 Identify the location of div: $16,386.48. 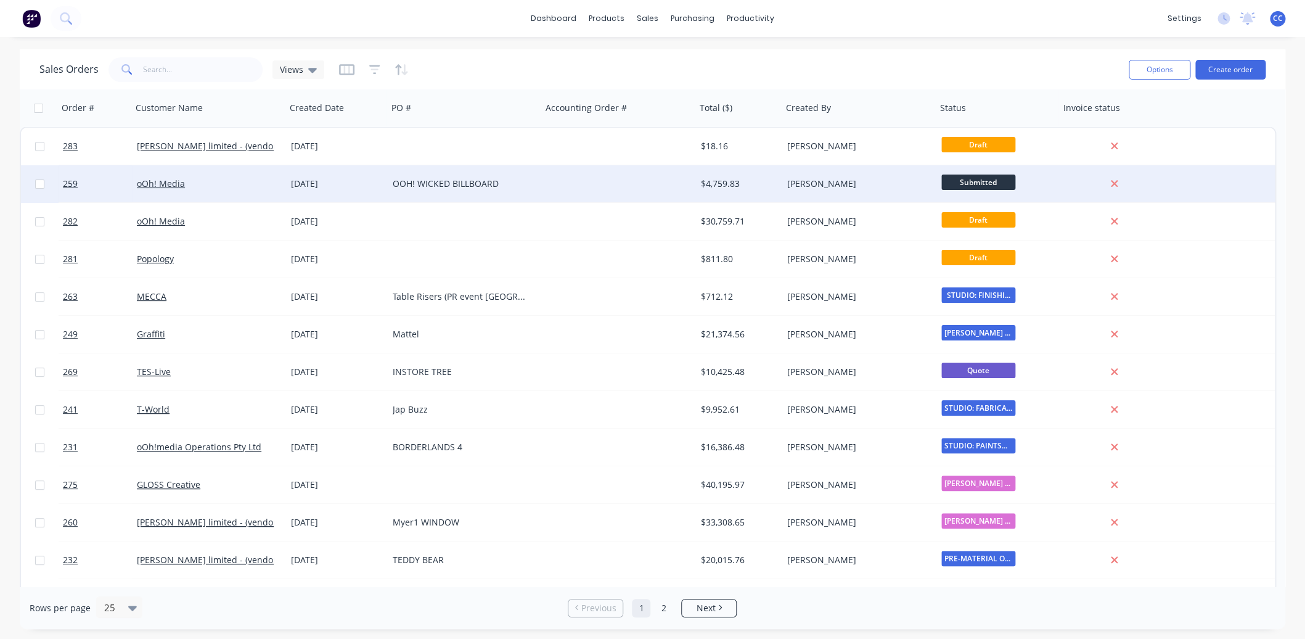
(737, 447).